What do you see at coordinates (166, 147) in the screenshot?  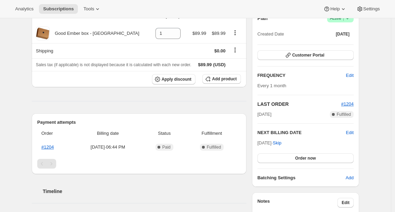 I see `span: Paid` at bounding box center [166, 147].